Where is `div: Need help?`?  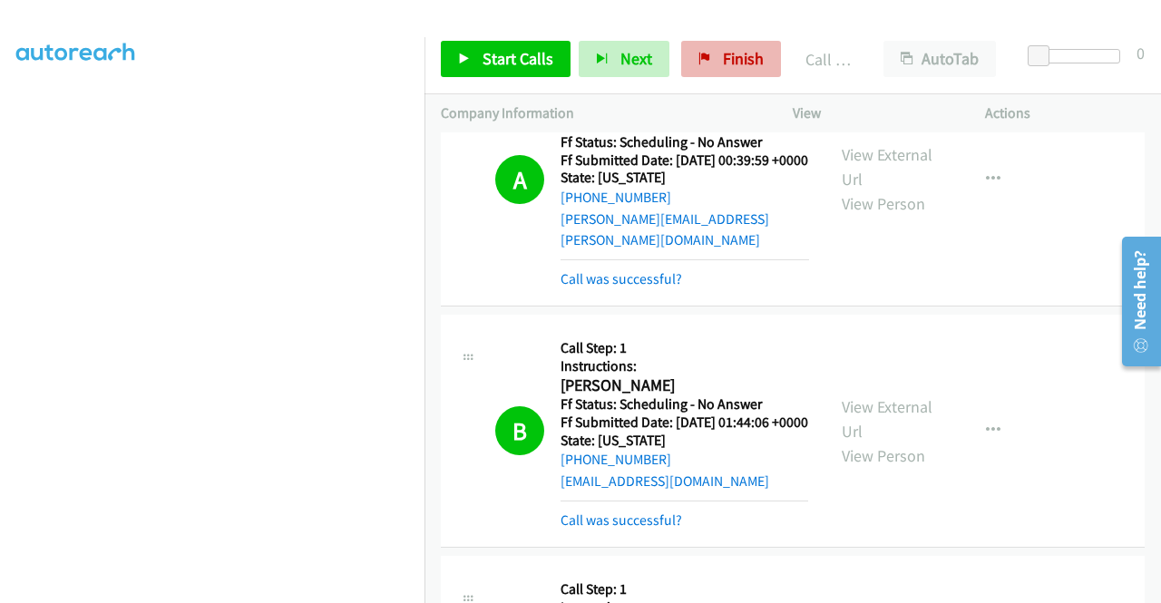
div: Need help? is located at coordinates (31, 61).